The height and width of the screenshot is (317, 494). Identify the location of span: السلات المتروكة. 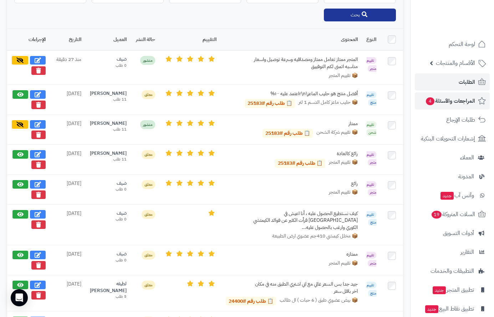
(453, 214).